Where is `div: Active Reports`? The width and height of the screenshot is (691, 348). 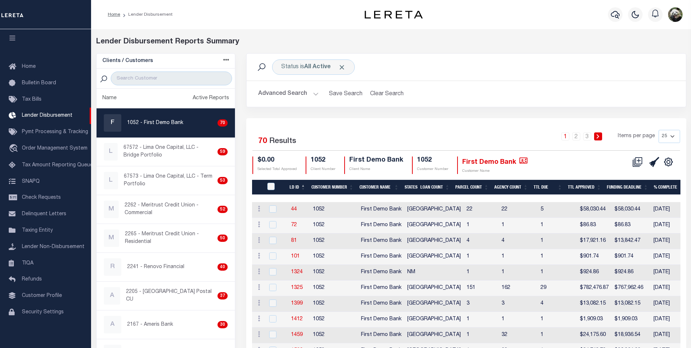 div: Active Reports is located at coordinates (211, 98).